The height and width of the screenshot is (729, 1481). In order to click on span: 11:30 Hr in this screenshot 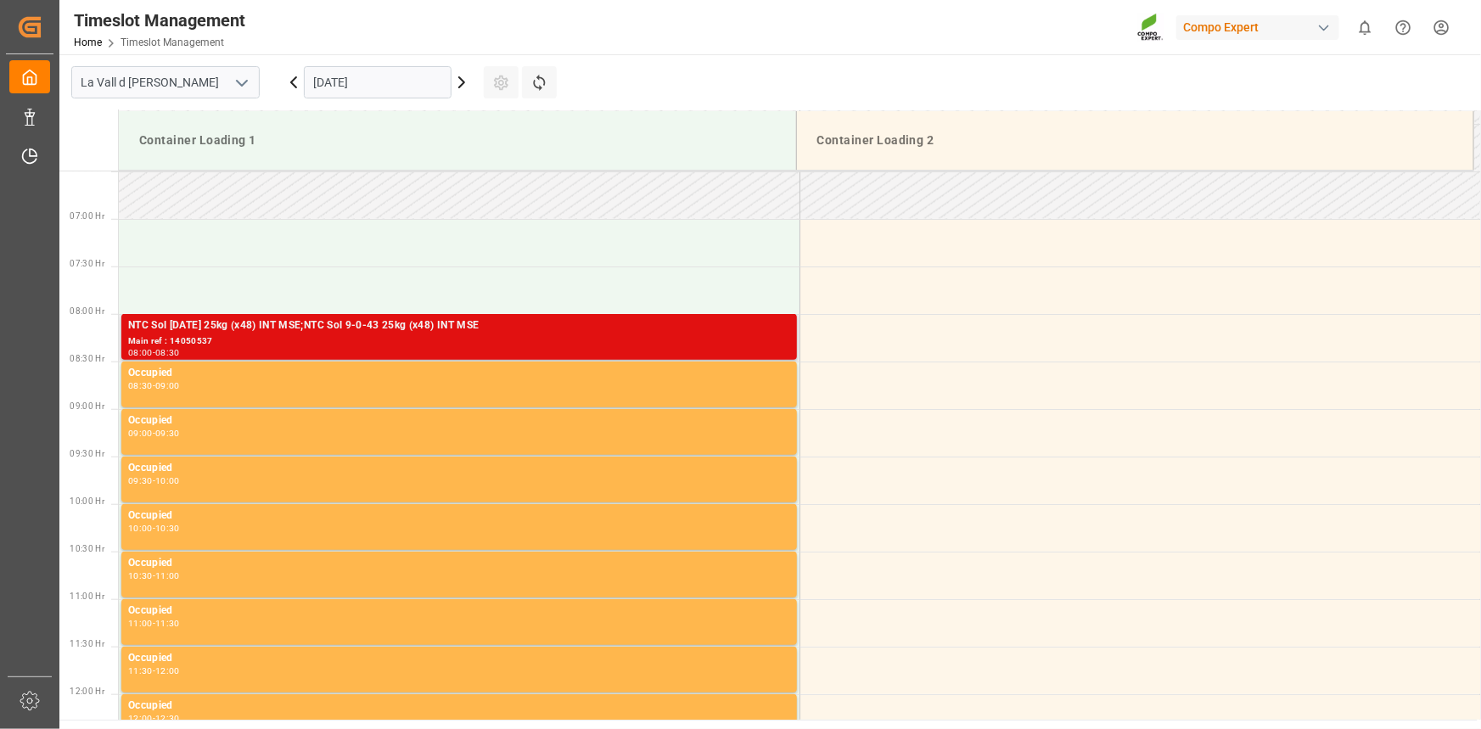, I will do `click(87, 643)`.